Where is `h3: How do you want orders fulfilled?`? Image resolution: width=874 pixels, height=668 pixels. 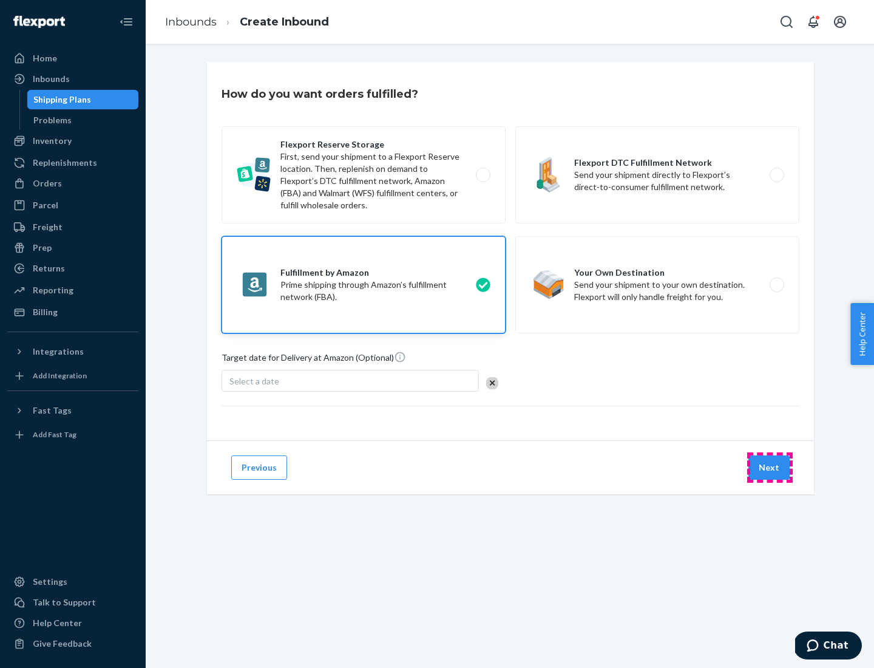 h3: How do you want orders fulfilled? is located at coordinates (320, 94).